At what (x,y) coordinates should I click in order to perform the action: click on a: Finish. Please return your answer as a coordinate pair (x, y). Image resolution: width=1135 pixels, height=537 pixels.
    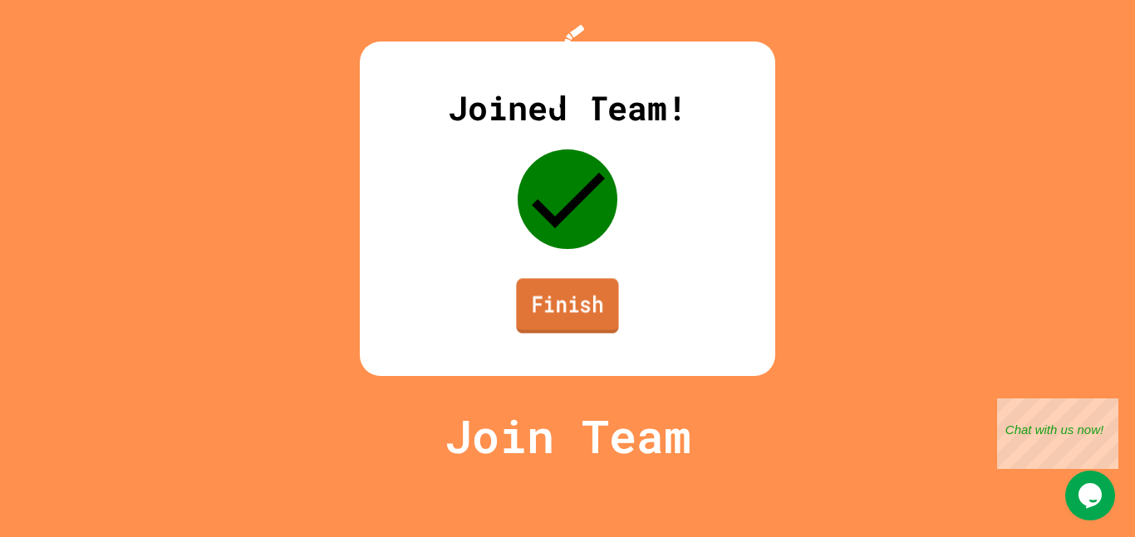
    Looking at the image, I should click on (567, 306).